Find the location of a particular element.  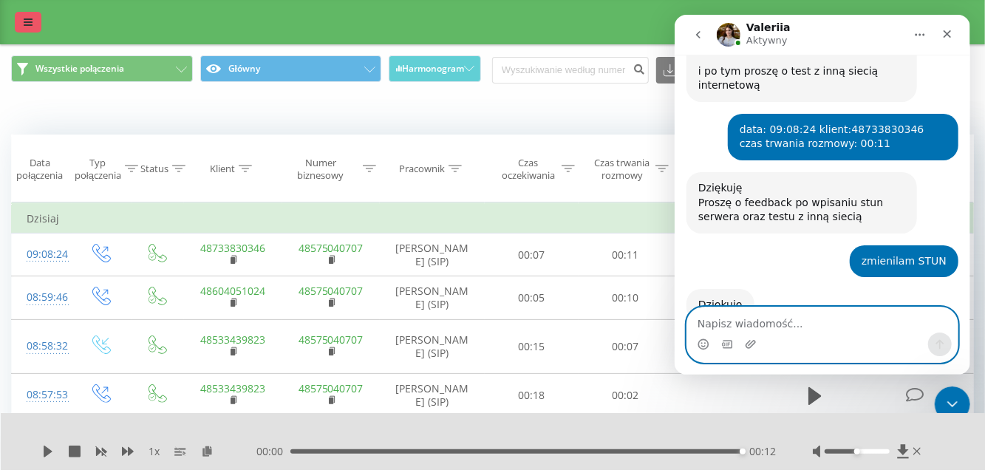

span: Harmonogram is located at coordinates (433, 69).